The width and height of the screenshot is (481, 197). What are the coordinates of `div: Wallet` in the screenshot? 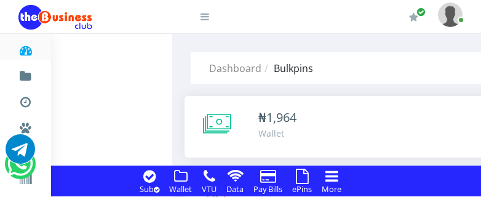 It's located at (277, 133).